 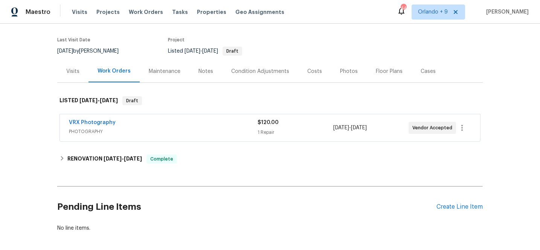 I want to click on span: Projects, so click(x=108, y=12).